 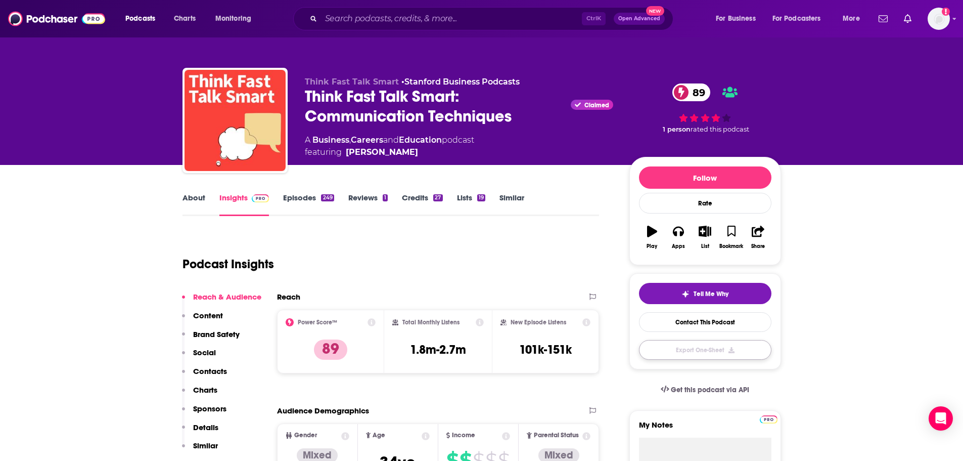 I want to click on div: Share, so click(x=758, y=246).